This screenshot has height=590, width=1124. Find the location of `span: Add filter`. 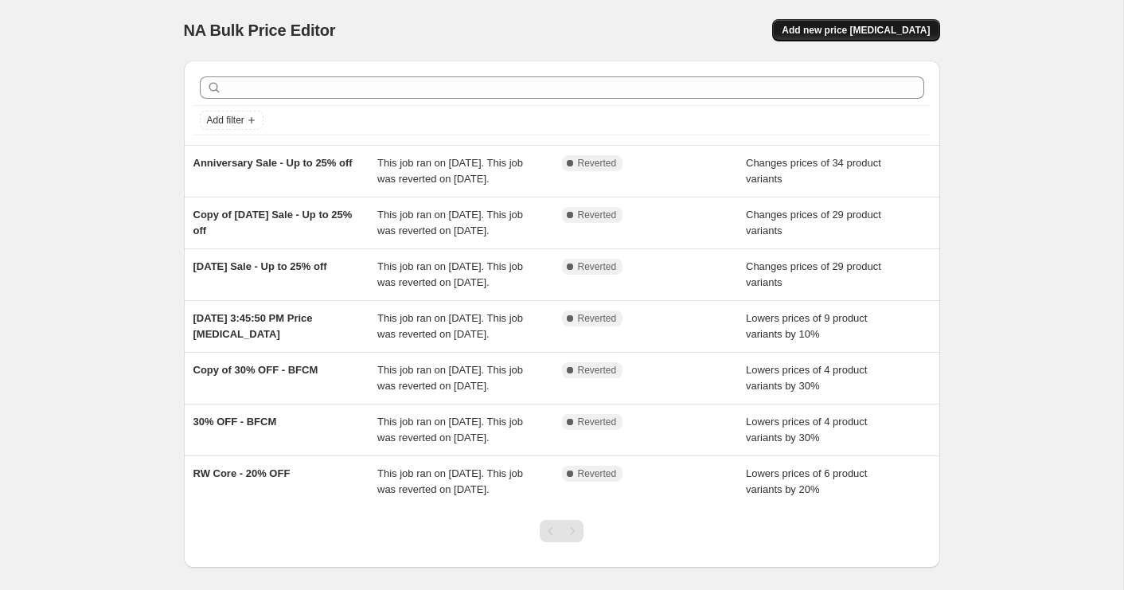

span: Add filter is located at coordinates (225, 120).